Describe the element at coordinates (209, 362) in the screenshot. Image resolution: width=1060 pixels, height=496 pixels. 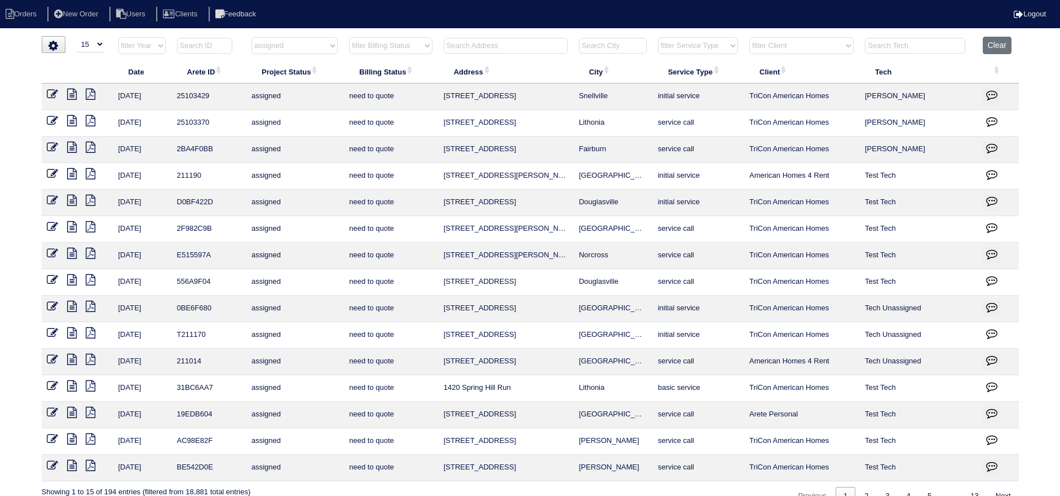
I see `td: 211014` at that location.